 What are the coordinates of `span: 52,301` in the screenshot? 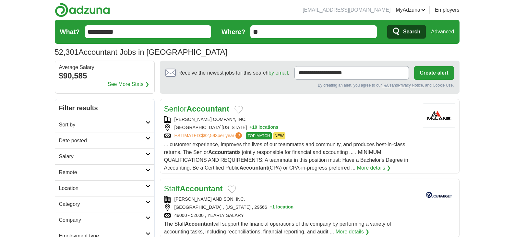 It's located at (66, 52).